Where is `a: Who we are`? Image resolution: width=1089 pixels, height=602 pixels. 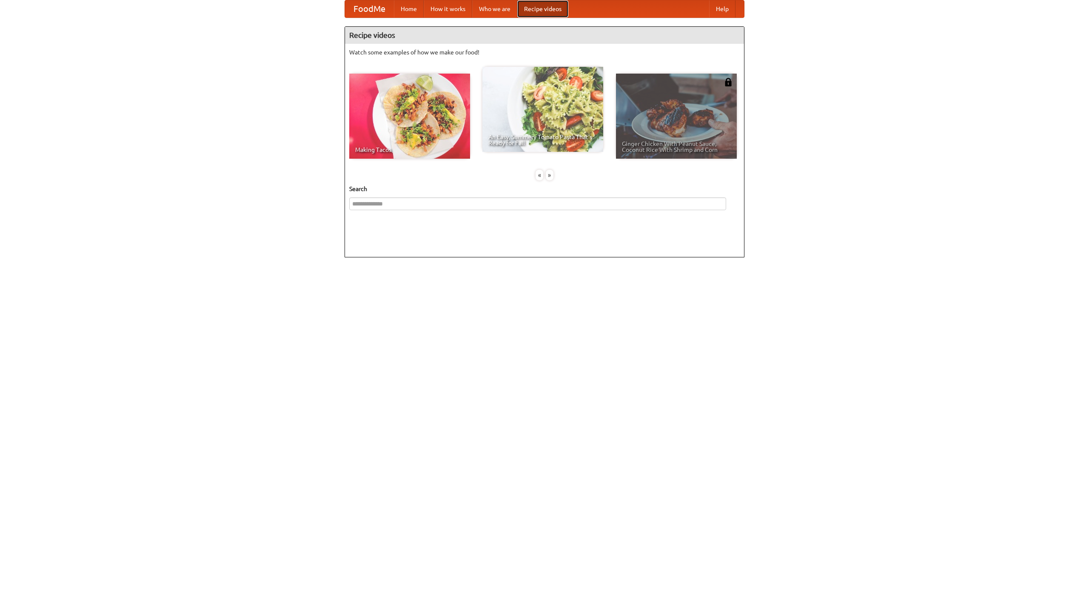 a: Who we are is located at coordinates (495, 9).